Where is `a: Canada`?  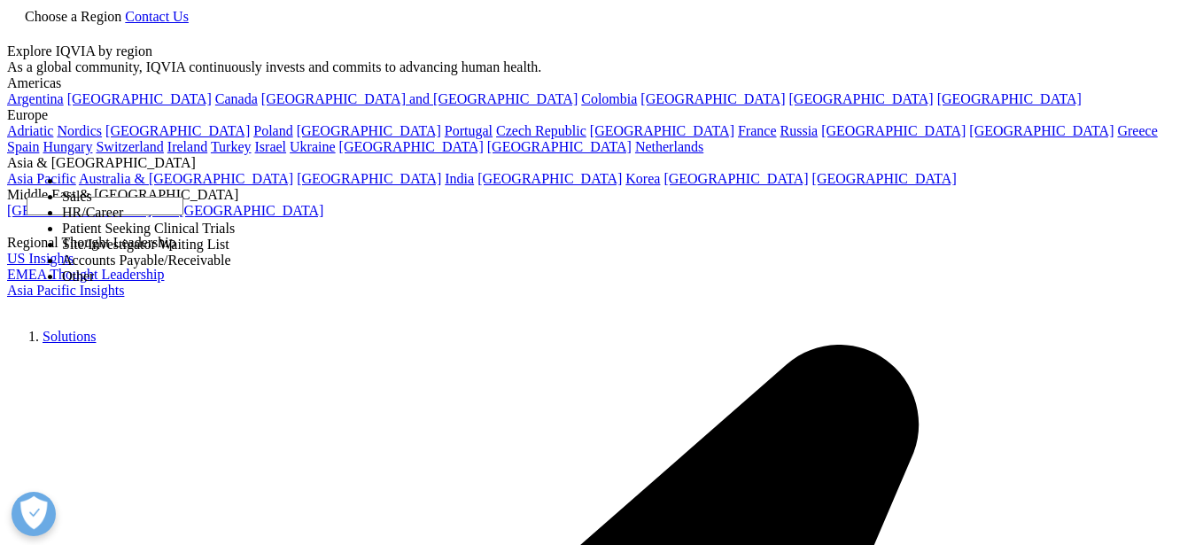 a: Canada is located at coordinates (236, 98).